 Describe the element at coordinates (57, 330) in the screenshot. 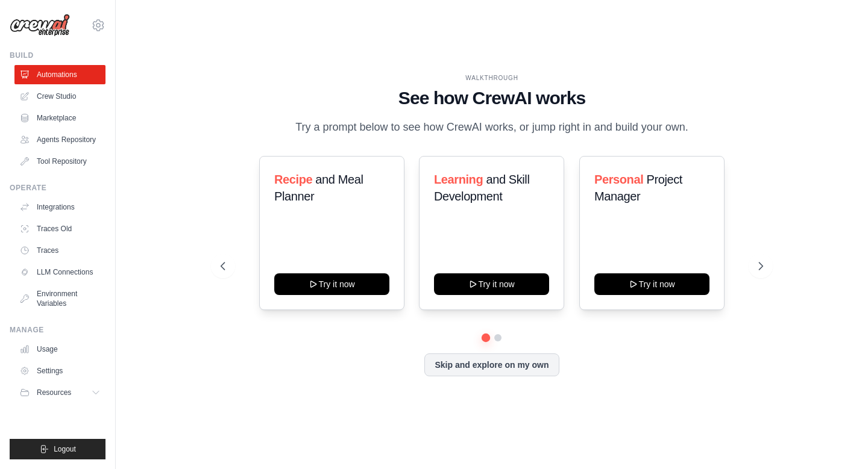

I see `div: Manage` at that location.